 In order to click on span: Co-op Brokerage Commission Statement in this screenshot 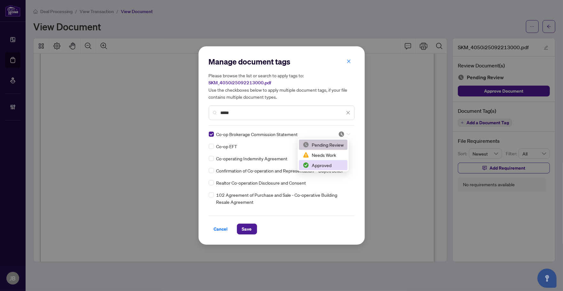, I will do `click(257, 134)`.